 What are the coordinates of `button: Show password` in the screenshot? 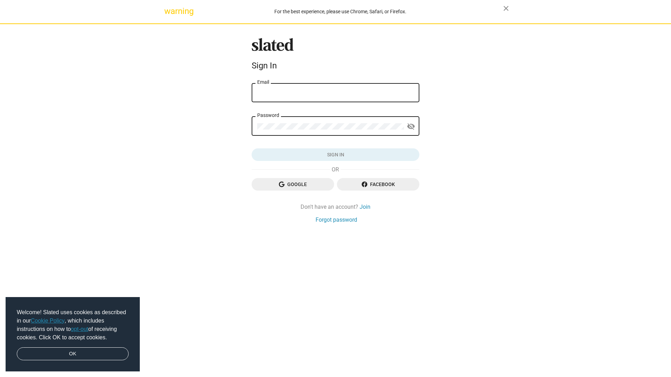 It's located at (411, 127).